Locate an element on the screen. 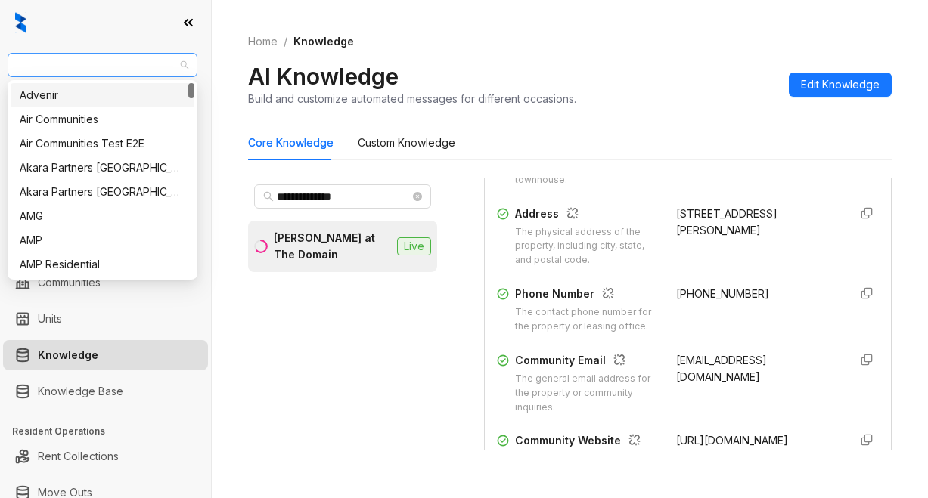 This screenshot has width=928, height=498. a: Knowledge is located at coordinates (68, 355).